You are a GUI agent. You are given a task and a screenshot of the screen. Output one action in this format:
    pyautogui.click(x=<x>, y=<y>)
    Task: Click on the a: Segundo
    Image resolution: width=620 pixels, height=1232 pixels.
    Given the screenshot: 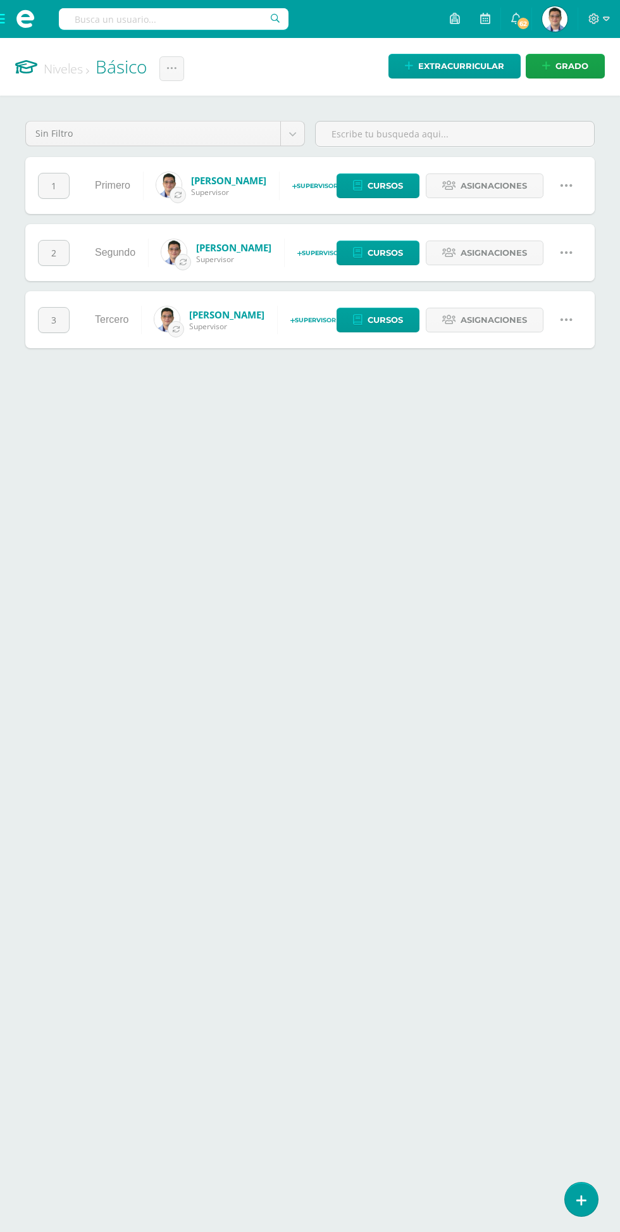 What is the action you would take?
    pyautogui.click(x=115, y=252)
    